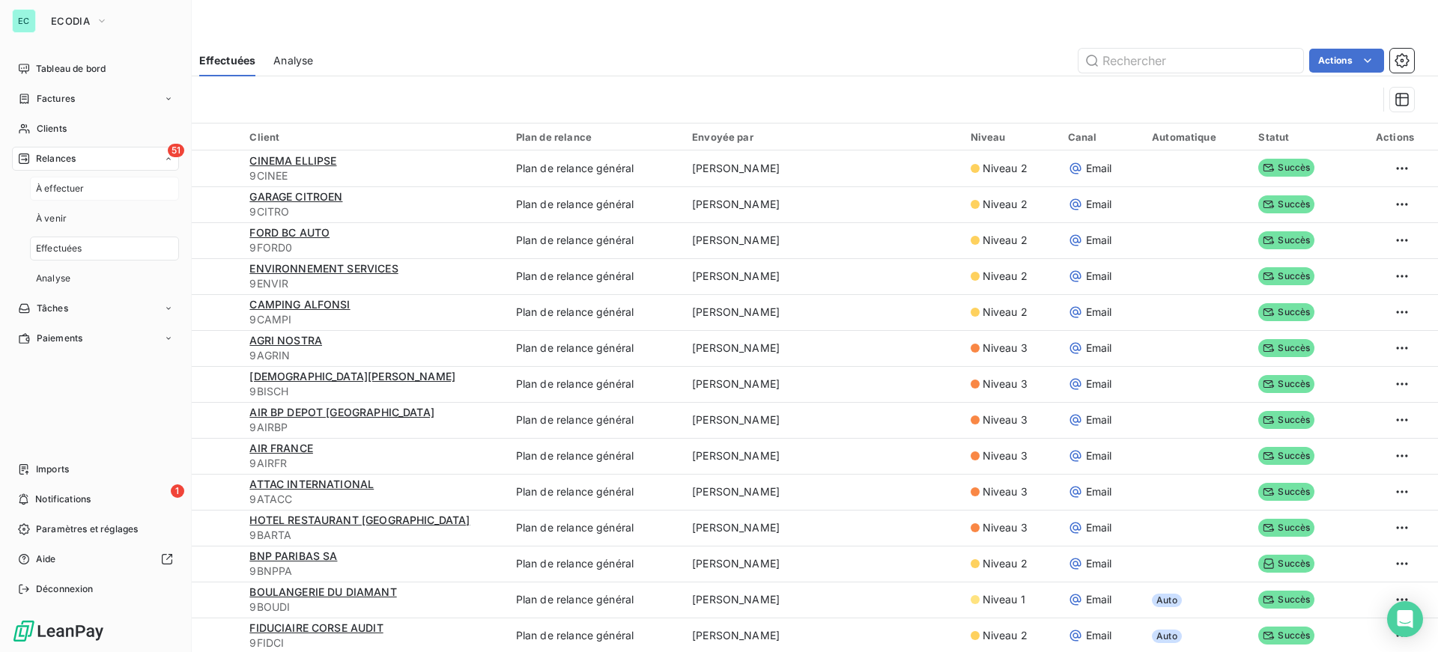 The height and width of the screenshot is (652, 1438). Describe the element at coordinates (373, 607) in the screenshot. I see `span: 9BOUDI` at that location.